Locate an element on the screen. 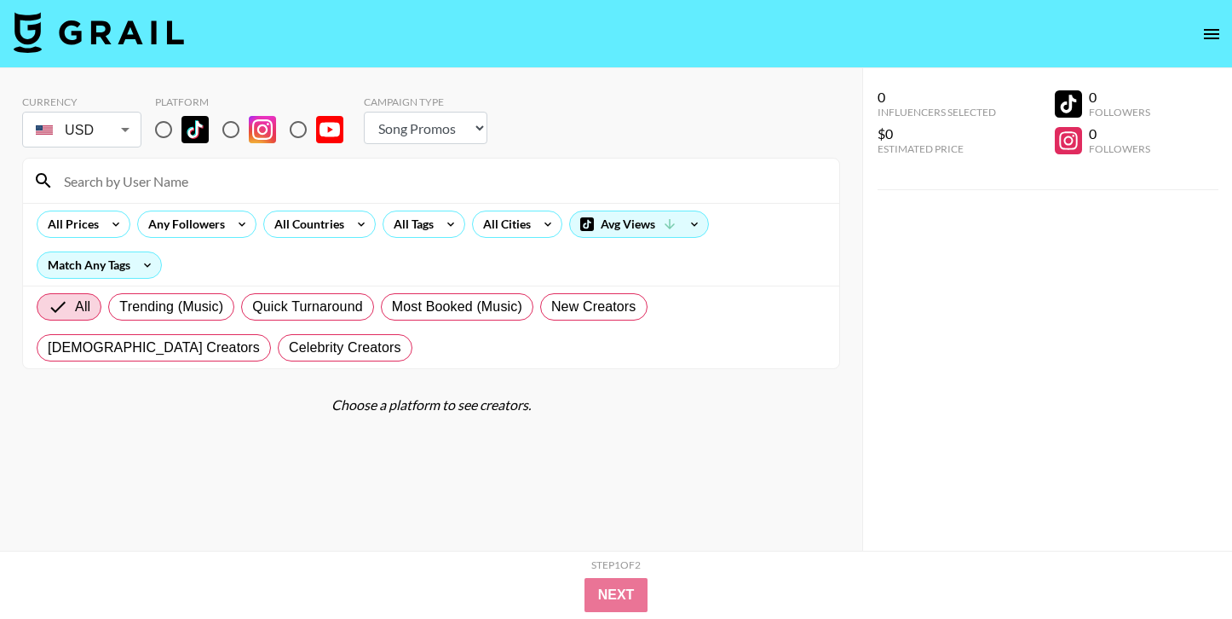 This screenshot has width=1232, height=619. img: YouTube is located at coordinates (330, 130).